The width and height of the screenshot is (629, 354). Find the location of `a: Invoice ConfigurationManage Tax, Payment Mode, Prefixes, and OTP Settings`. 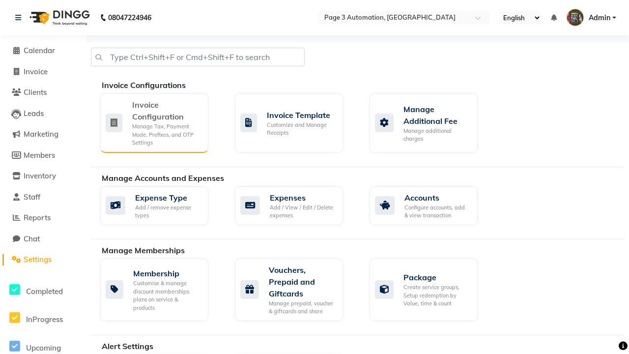

a: Invoice ConfigurationManage Tax, Payment Mode, Prefixes, and OTP Settings is located at coordinates (160, 123).